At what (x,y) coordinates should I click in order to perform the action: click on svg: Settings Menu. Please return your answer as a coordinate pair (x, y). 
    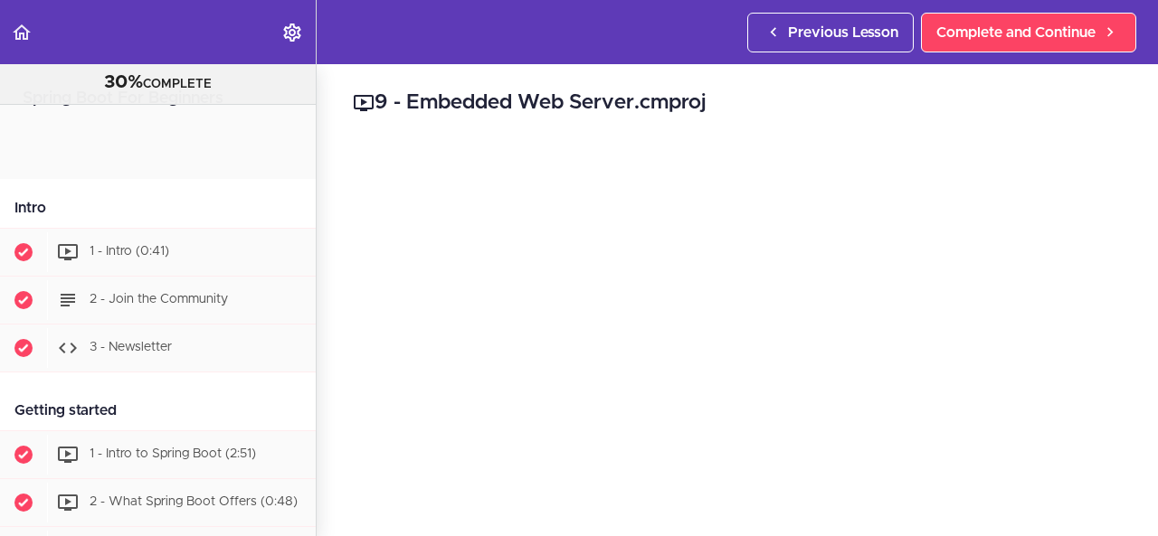
    Looking at the image, I should click on (292, 33).